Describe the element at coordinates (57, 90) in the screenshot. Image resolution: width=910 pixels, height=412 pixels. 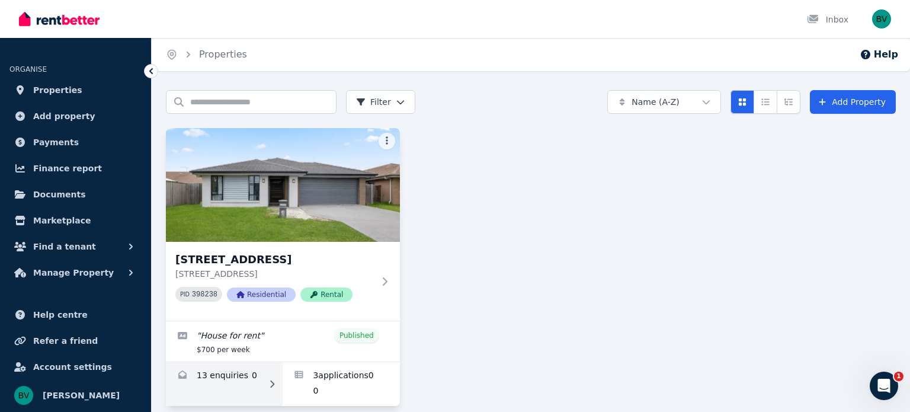
I see `span: Properties` at that location.